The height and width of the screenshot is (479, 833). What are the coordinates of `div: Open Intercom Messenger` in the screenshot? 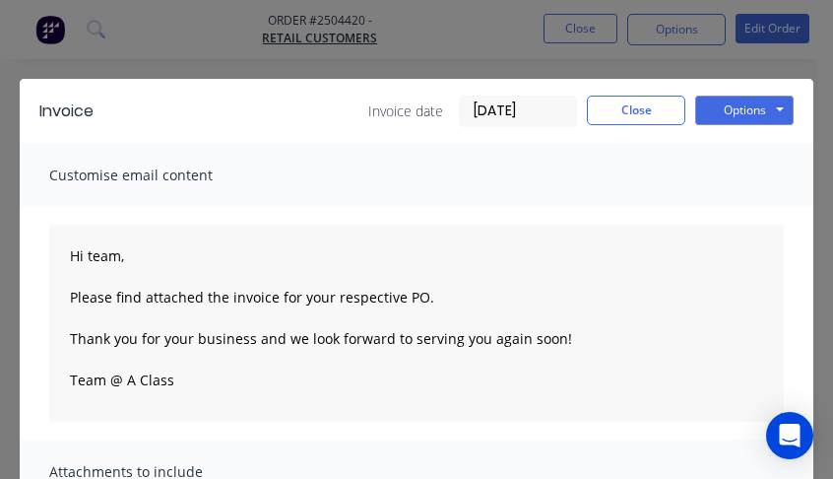 It's located at (790, 435).